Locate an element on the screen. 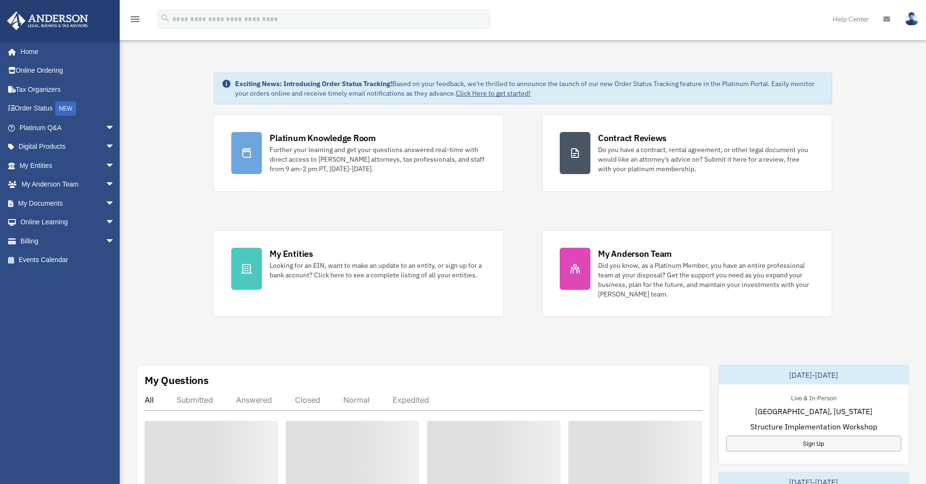 The width and height of the screenshot is (926, 484). i: menu is located at coordinates (135, 19).